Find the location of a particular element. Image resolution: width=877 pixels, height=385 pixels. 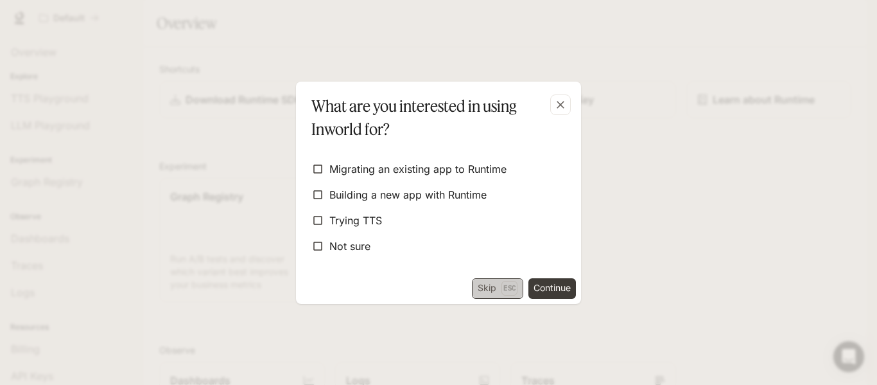

span: Migrating an existing app to Runtime is located at coordinates (418, 169).